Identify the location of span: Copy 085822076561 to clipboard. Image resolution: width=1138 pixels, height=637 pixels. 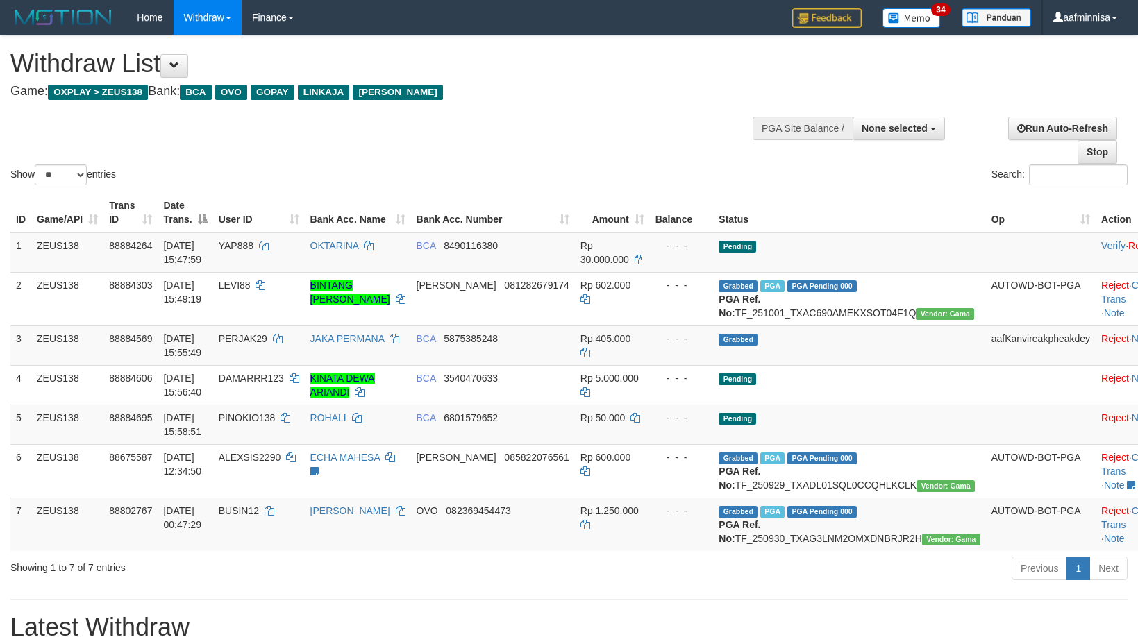
(536, 457).